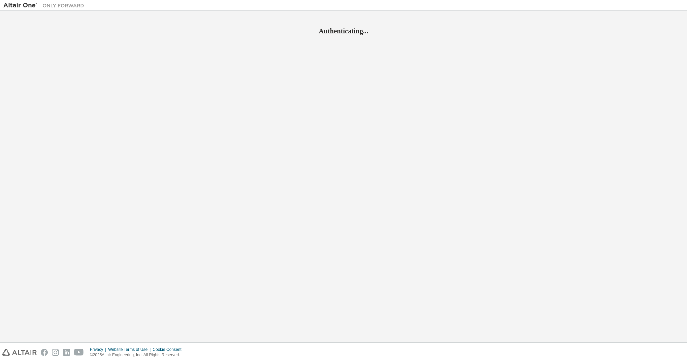 Image resolution: width=687 pixels, height=362 pixels. I want to click on img: instagram.svg, so click(55, 352).